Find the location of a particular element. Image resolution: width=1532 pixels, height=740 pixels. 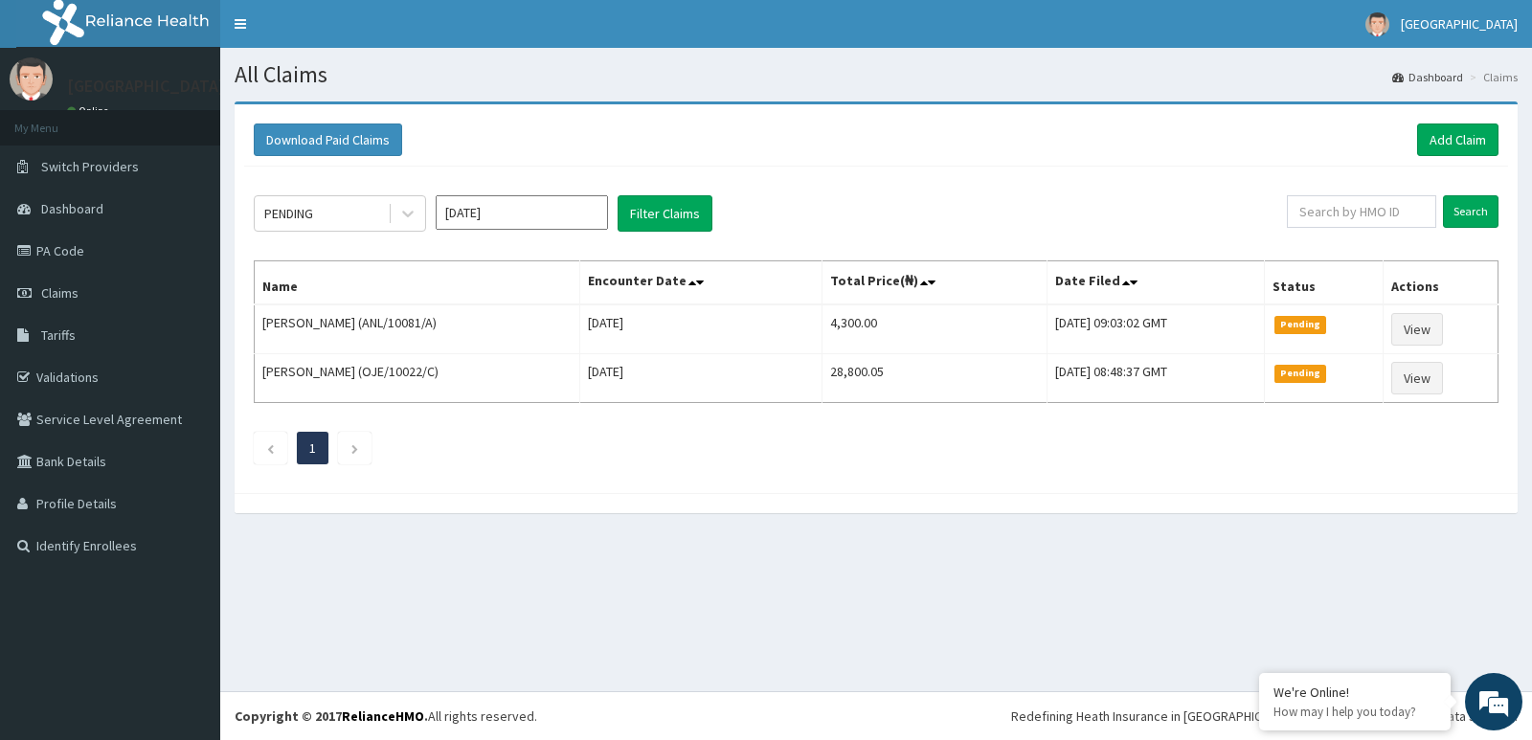

input: Search is located at coordinates (1471, 212).